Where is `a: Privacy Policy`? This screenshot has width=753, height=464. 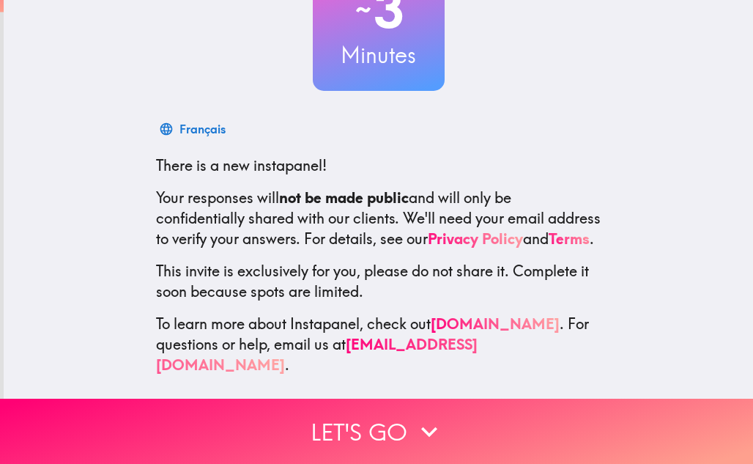
a: Privacy Policy is located at coordinates (476, 238).